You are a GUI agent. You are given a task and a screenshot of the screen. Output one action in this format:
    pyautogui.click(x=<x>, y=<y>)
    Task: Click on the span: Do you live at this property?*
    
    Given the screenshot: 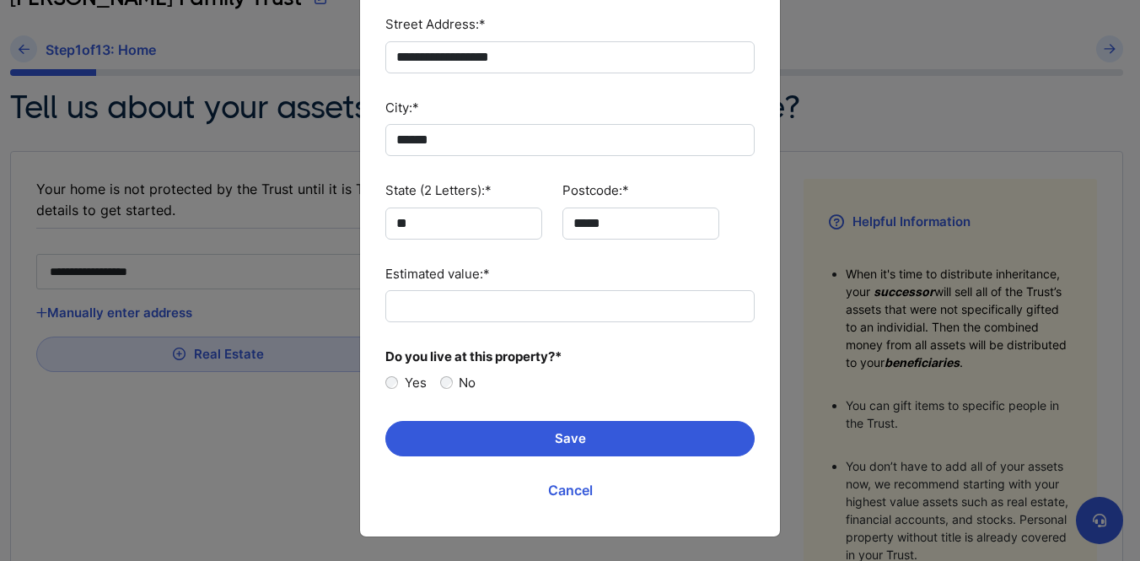 What is the action you would take?
    pyautogui.click(x=473, y=357)
    